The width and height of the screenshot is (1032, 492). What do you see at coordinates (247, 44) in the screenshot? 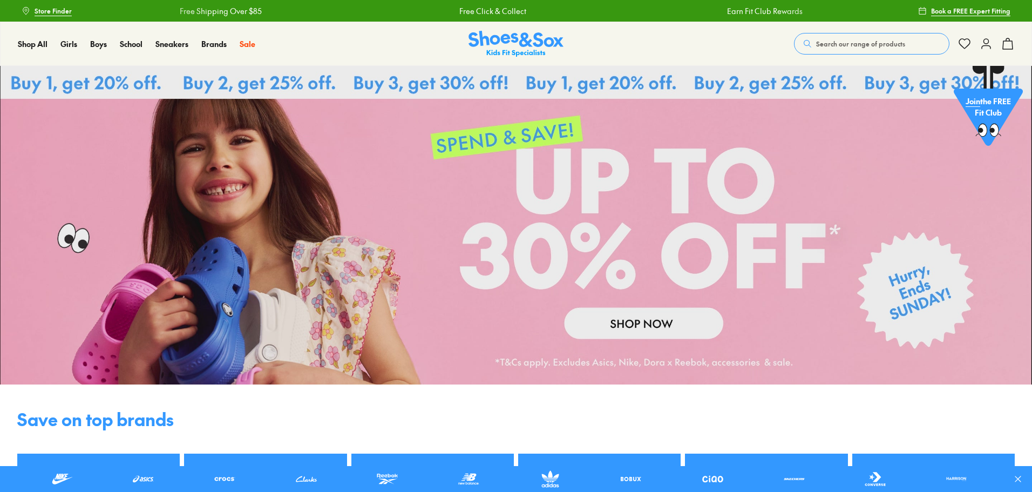
I see `a: Sale` at bounding box center [247, 44].